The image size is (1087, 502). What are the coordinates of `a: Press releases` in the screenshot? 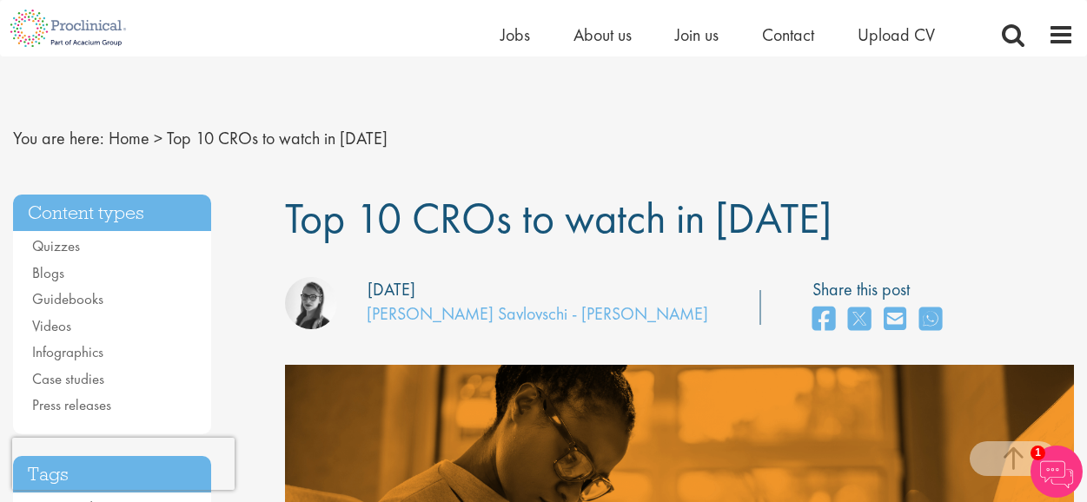 It's located at (71, 405).